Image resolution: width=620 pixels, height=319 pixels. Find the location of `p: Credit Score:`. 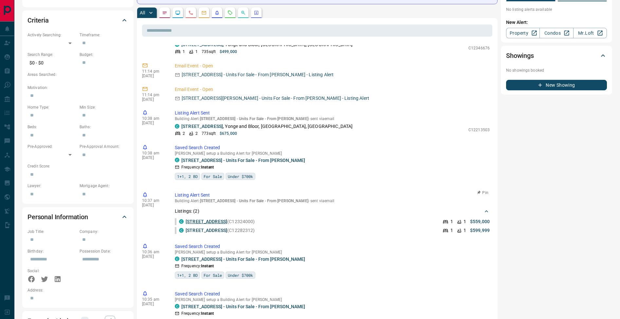

p: Credit Score: is located at coordinates (78, 166).